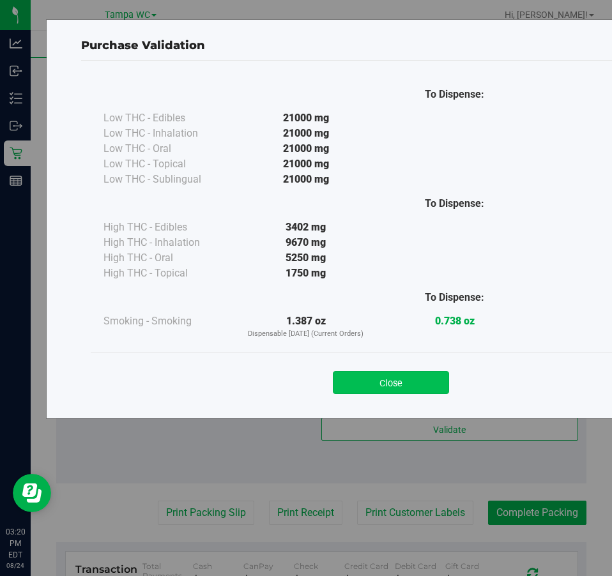 The width and height of the screenshot is (612, 576). What do you see at coordinates (305, 273) in the screenshot?
I see `div: 1750 mg` at bounding box center [305, 273].